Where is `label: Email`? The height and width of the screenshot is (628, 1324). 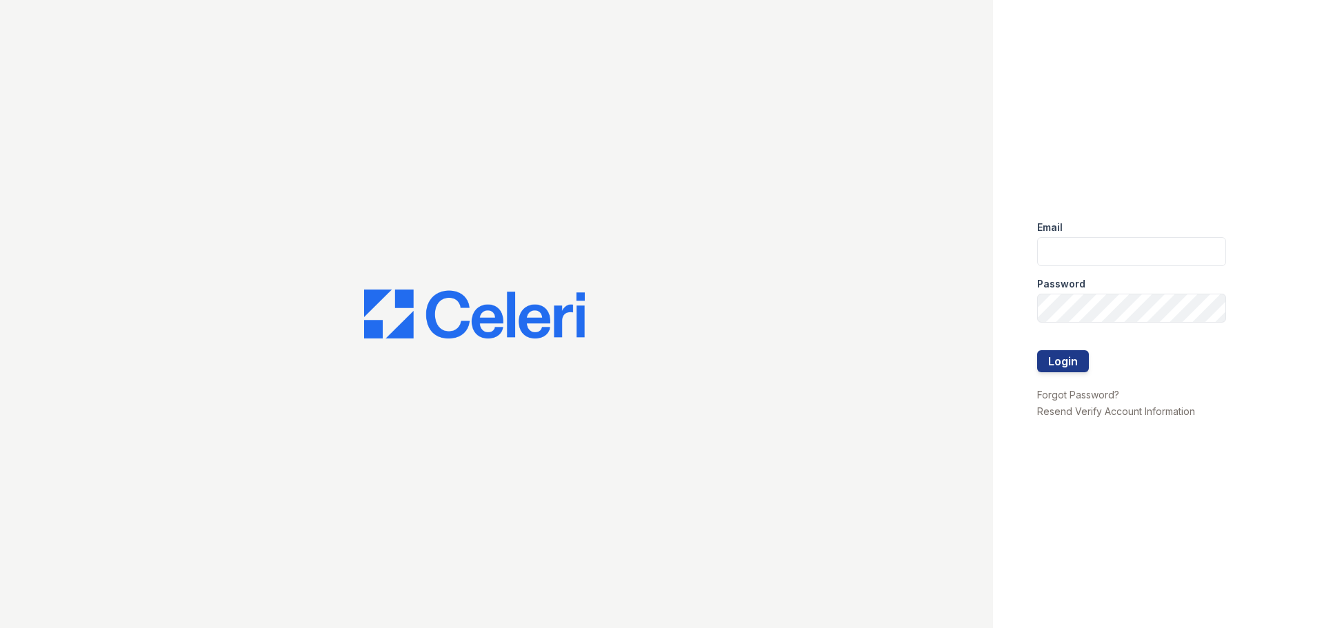
label: Email is located at coordinates (1049, 228).